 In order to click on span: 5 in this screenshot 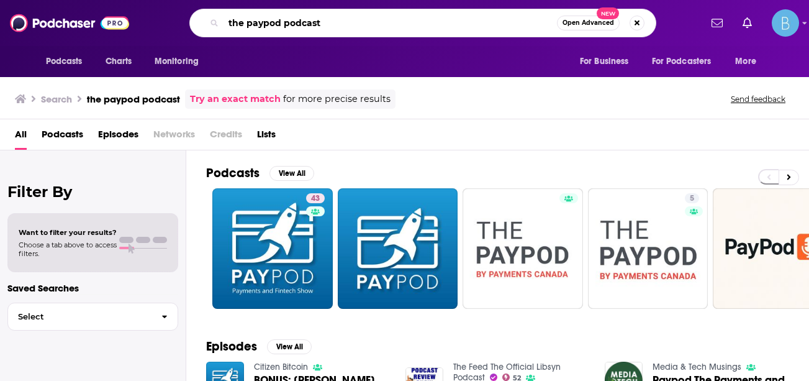, I will do `click(692, 199)`.